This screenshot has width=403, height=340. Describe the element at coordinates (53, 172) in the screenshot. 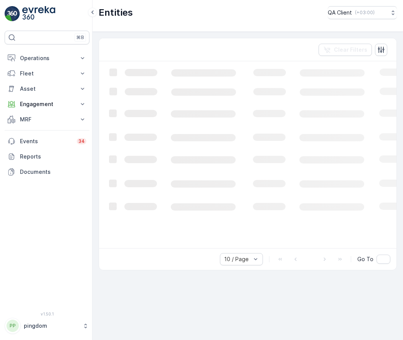

I see `p: Documents` at that location.